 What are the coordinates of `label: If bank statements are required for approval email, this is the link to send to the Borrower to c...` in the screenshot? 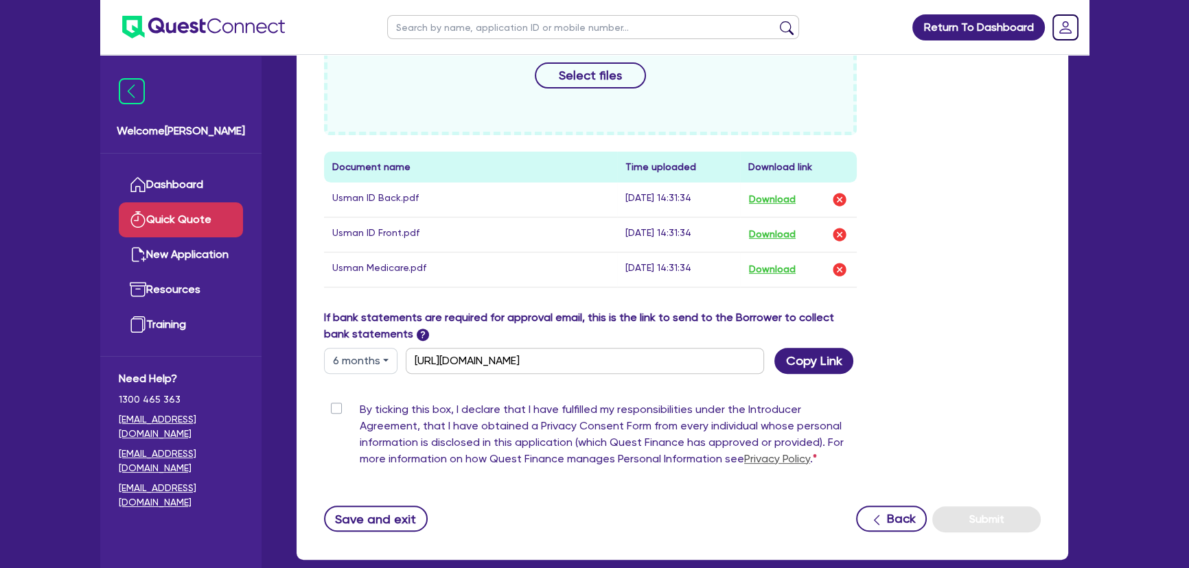 It's located at (590, 326).